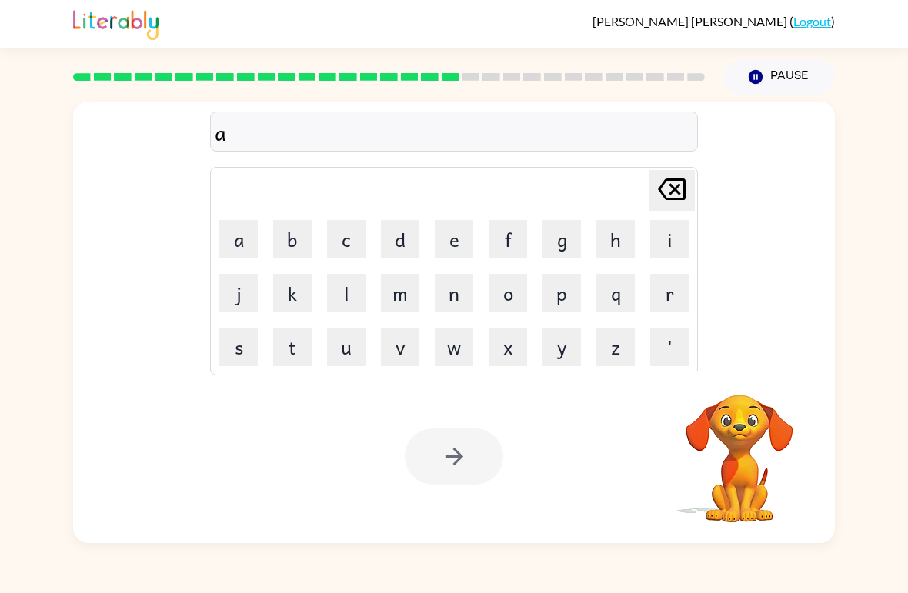  What do you see at coordinates (779, 77) in the screenshot?
I see `button: Pause` at bounding box center [779, 77].